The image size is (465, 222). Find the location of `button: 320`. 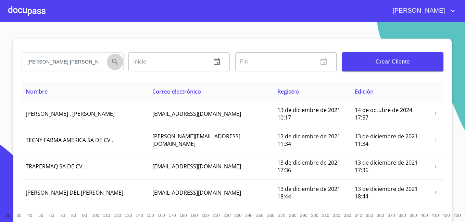

button: 320 is located at coordinates (336, 216).